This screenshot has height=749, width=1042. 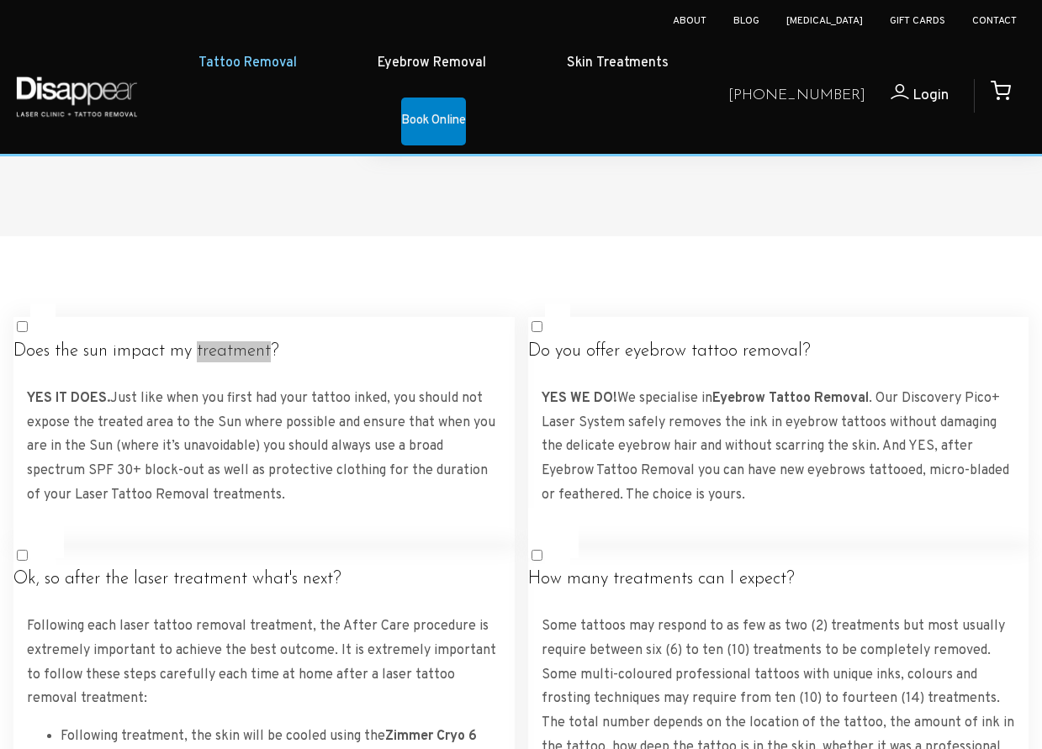 What do you see at coordinates (579, 399) in the screenshot?
I see `strong: YES WE DO!` at bounding box center [579, 399].